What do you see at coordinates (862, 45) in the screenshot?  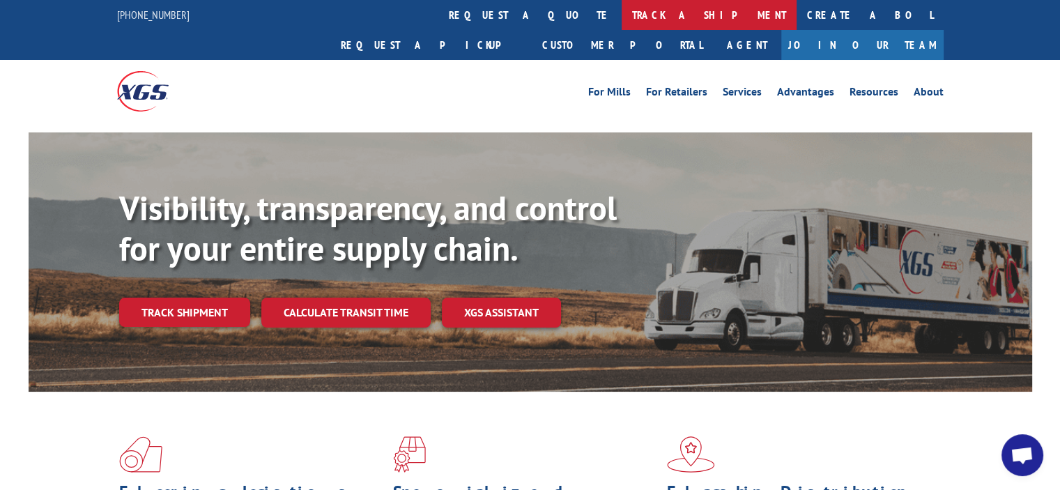 I see `a: Join Our Team` at bounding box center [862, 45].